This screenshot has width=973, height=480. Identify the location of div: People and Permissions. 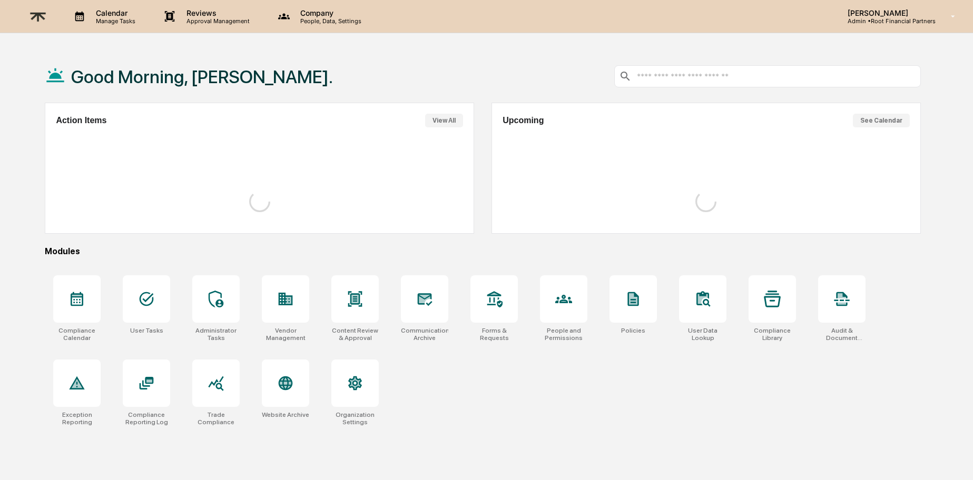
(563, 334).